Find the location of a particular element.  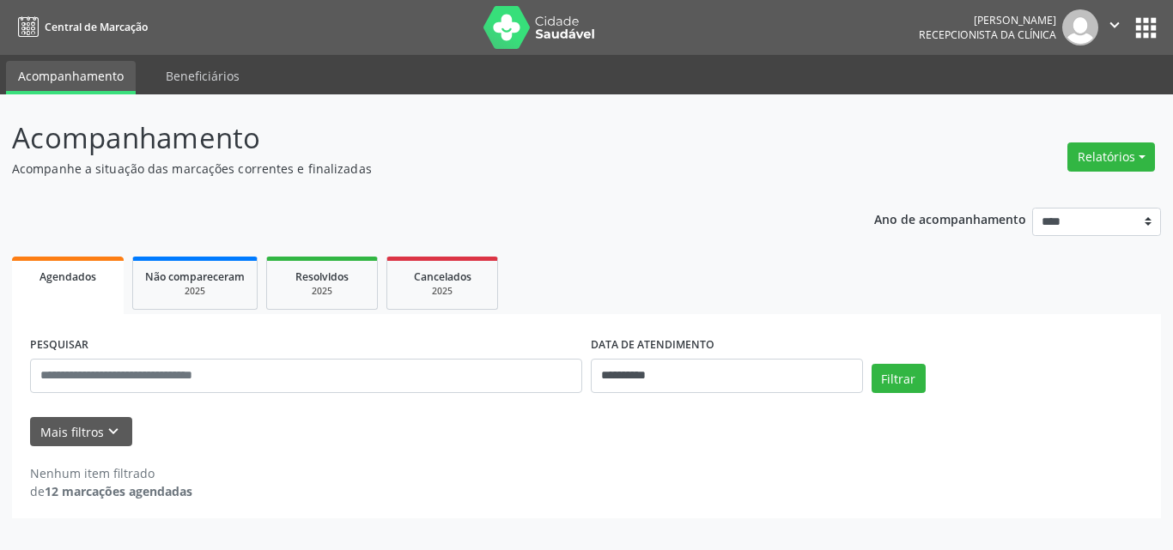

label: PESQUISAR is located at coordinates (59, 345).